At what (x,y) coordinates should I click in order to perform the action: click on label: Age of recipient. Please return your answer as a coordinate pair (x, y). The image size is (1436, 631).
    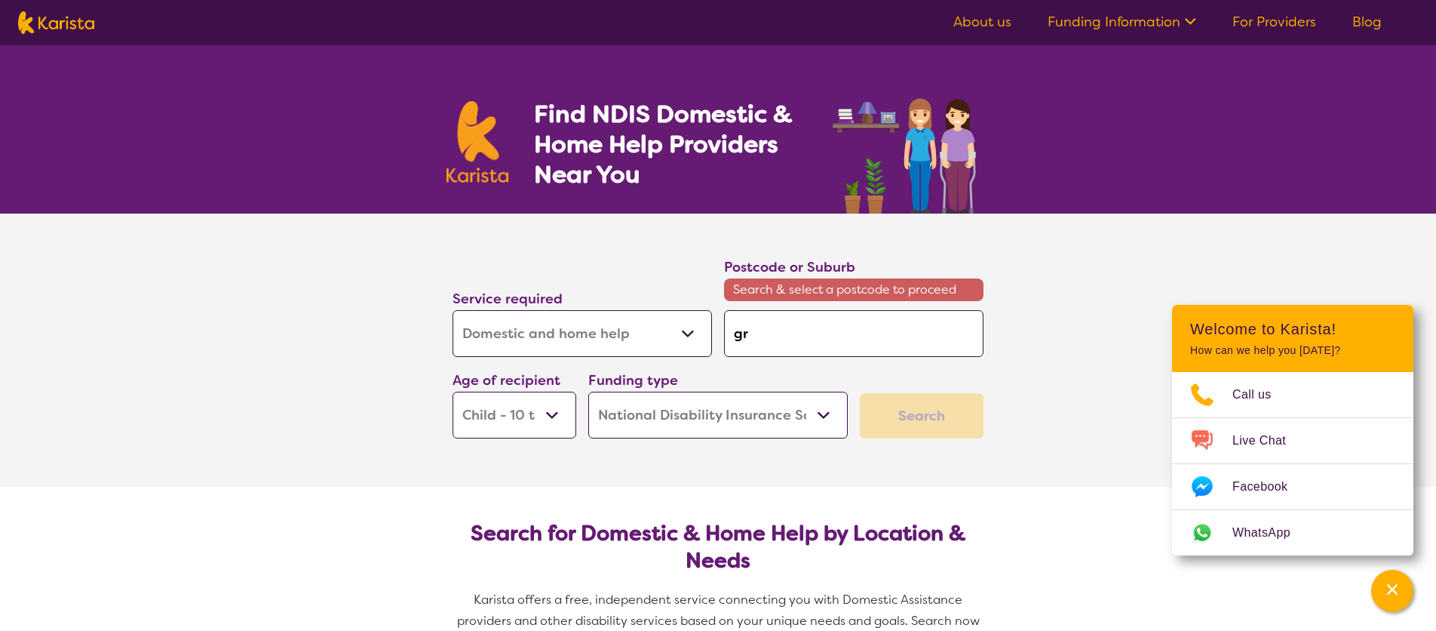
    Looking at the image, I should click on (506, 380).